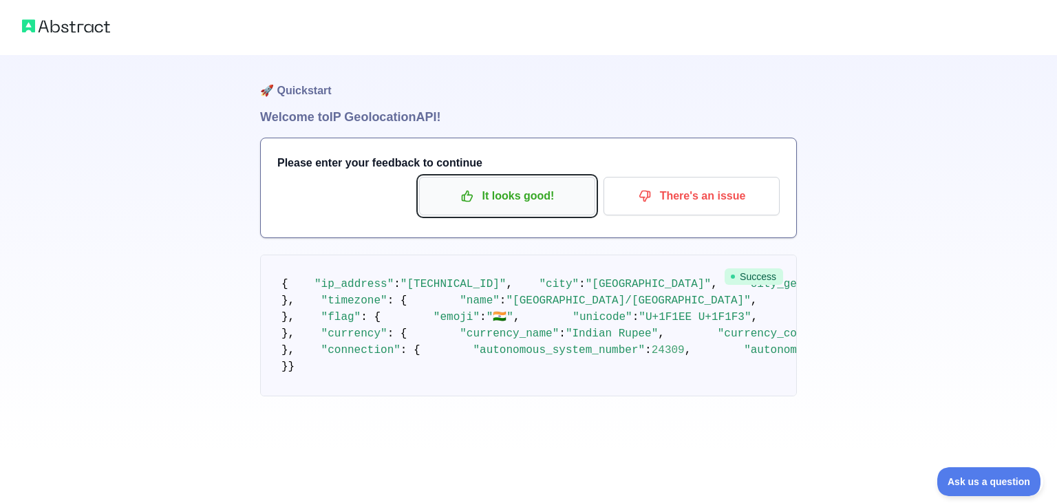 The width and height of the screenshot is (1057, 503). I want to click on span: "timezone", so click(354, 301).